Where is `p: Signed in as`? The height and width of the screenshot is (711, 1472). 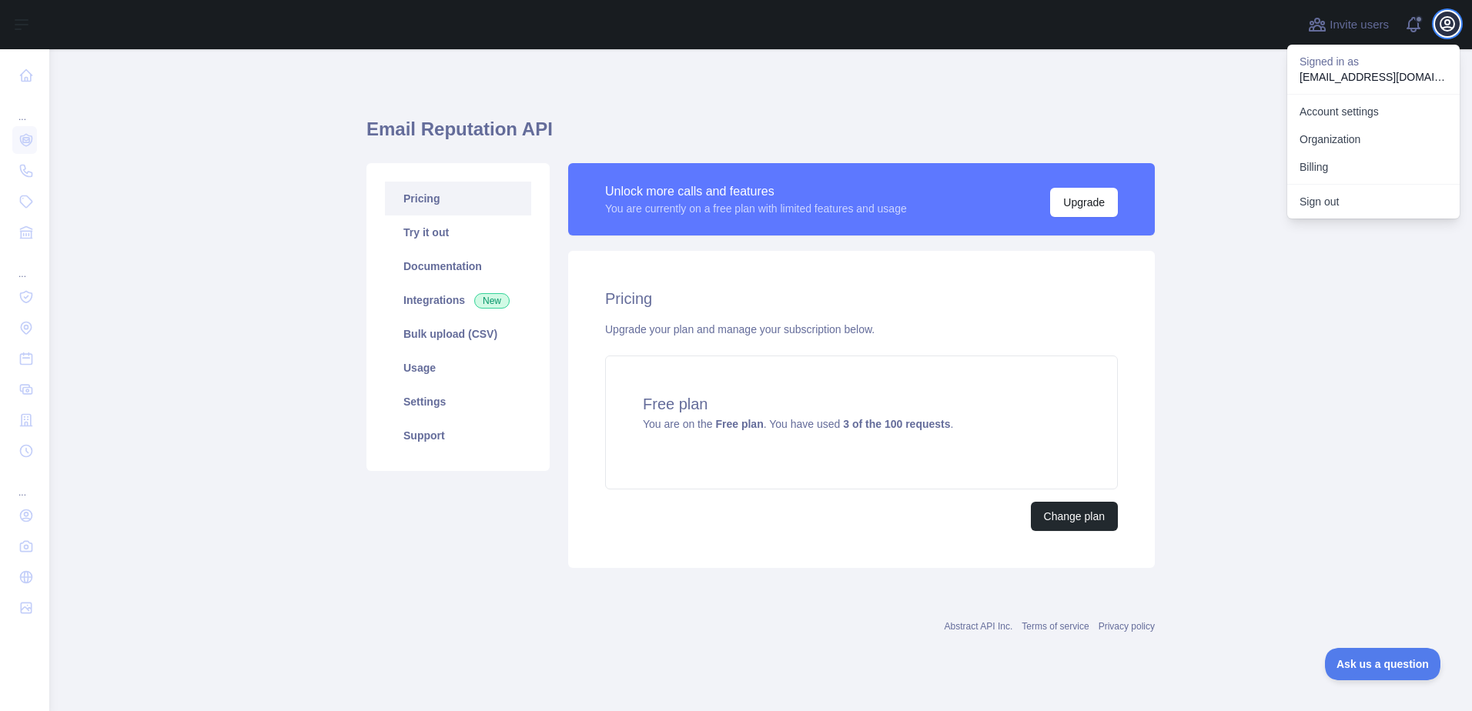
p: Signed in as is located at coordinates (1373, 62).